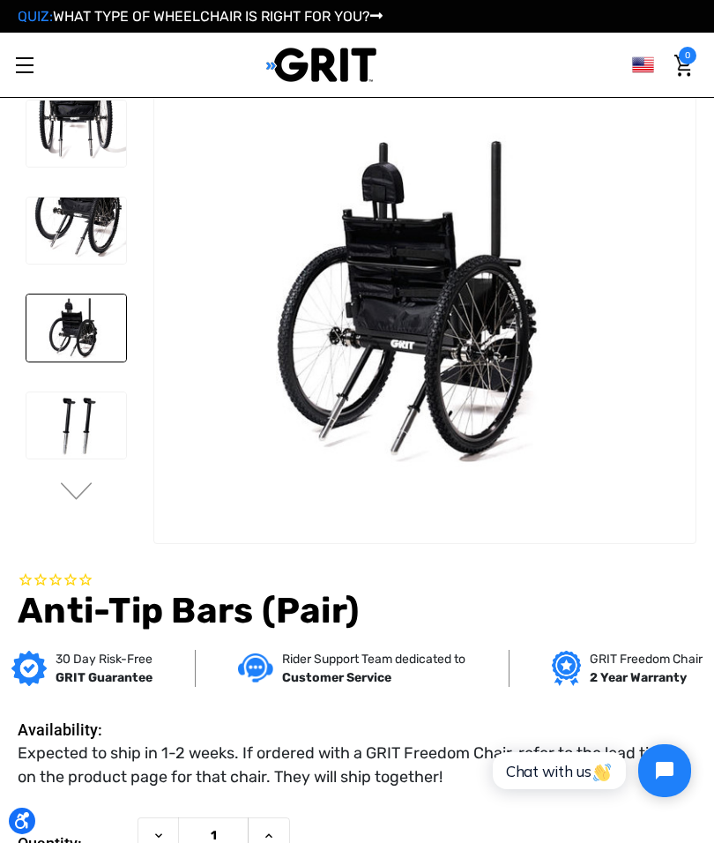  What do you see at coordinates (643, 64) in the screenshot?
I see `img: us.png` at bounding box center [643, 64].